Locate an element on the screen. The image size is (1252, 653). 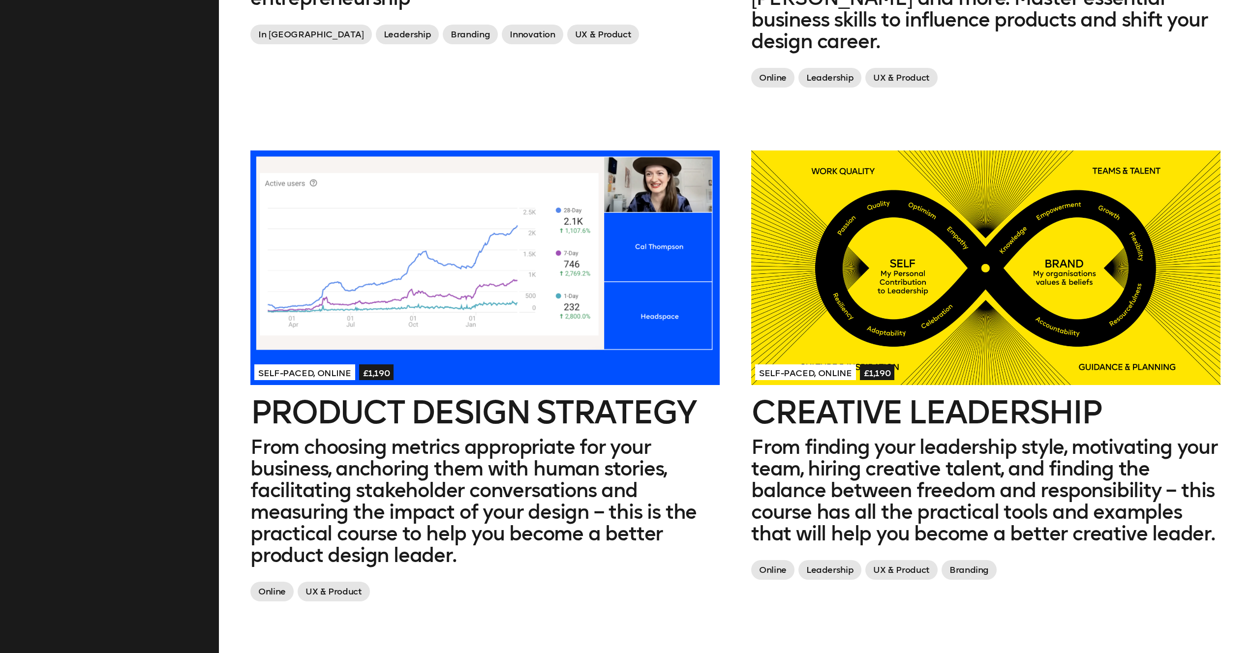
a: Self-paced, Online£1,190Creative LeadershipFrom finding your leadership style, motivating your te... is located at coordinates (986, 367).